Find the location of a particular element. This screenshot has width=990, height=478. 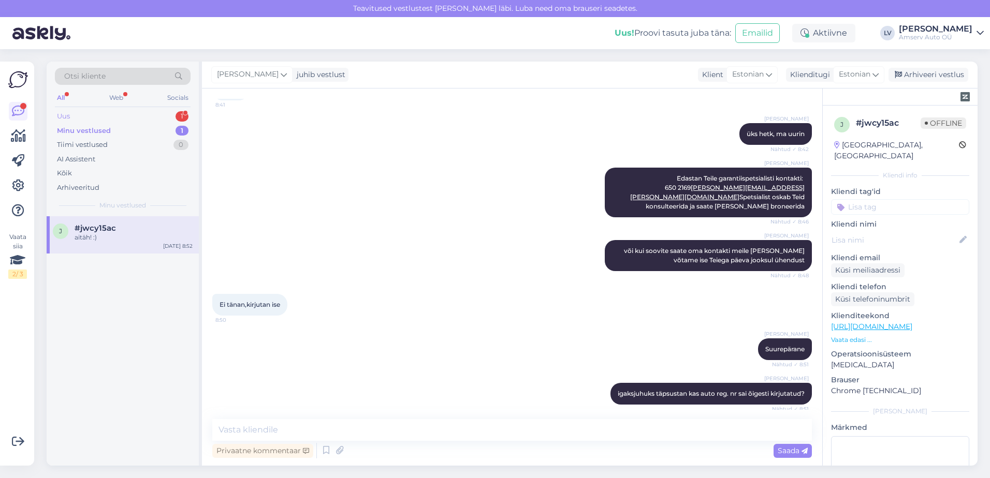

span: Ei tänan,kirjutan ise is located at coordinates (250, 304).